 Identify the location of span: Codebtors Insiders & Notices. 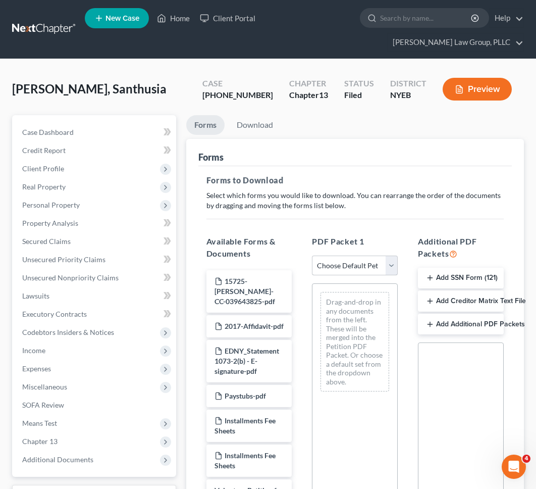
(68, 332).